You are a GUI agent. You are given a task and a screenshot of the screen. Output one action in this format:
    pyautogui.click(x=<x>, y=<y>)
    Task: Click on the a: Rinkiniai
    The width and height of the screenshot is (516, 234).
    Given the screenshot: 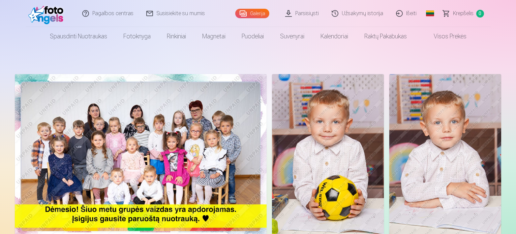 What is the action you would take?
    pyautogui.click(x=176, y=36)
    